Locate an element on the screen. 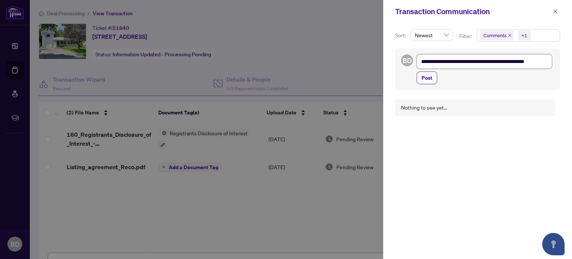 This screenshot has width=572, height=259. div: +1 is located at coordinates (524, 35).